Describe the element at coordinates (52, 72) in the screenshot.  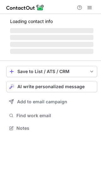
I see `div: Save to List / ATS / CRM` at that location.